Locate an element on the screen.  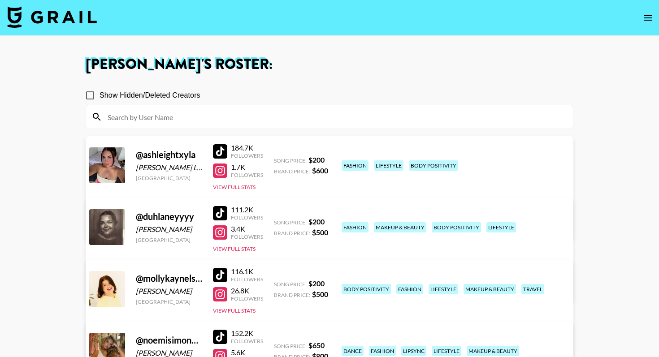
div: lipsync is located at coordinates (414, 351).